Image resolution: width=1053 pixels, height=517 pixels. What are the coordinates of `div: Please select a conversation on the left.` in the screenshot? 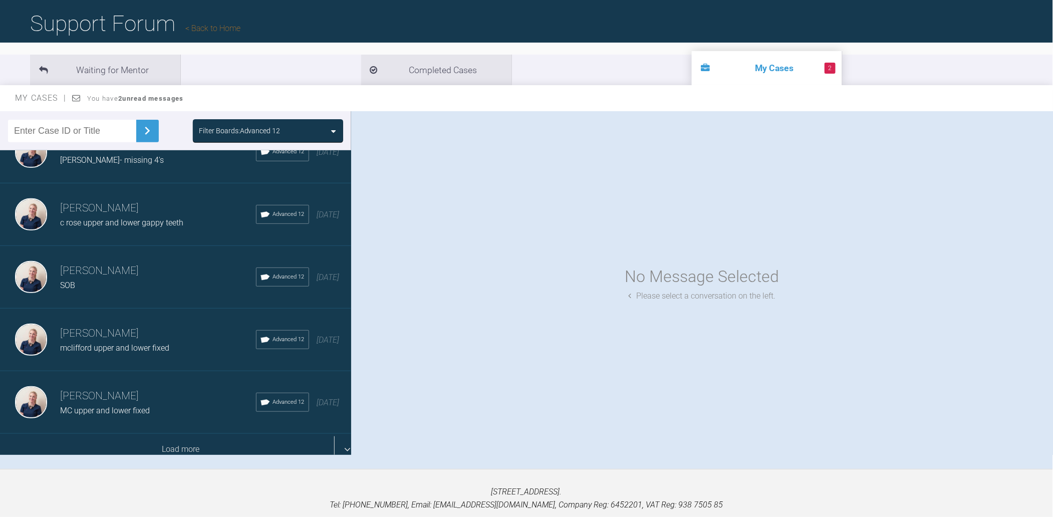 It's located at (702, 296).